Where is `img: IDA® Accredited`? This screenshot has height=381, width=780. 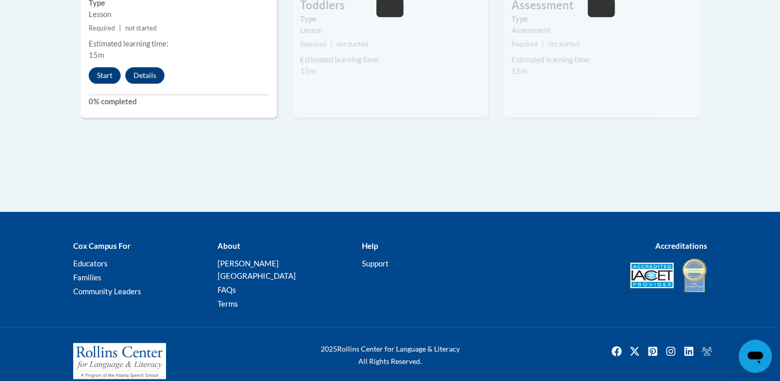 img: IDA® Accredited is located at coordinates (695, 275).